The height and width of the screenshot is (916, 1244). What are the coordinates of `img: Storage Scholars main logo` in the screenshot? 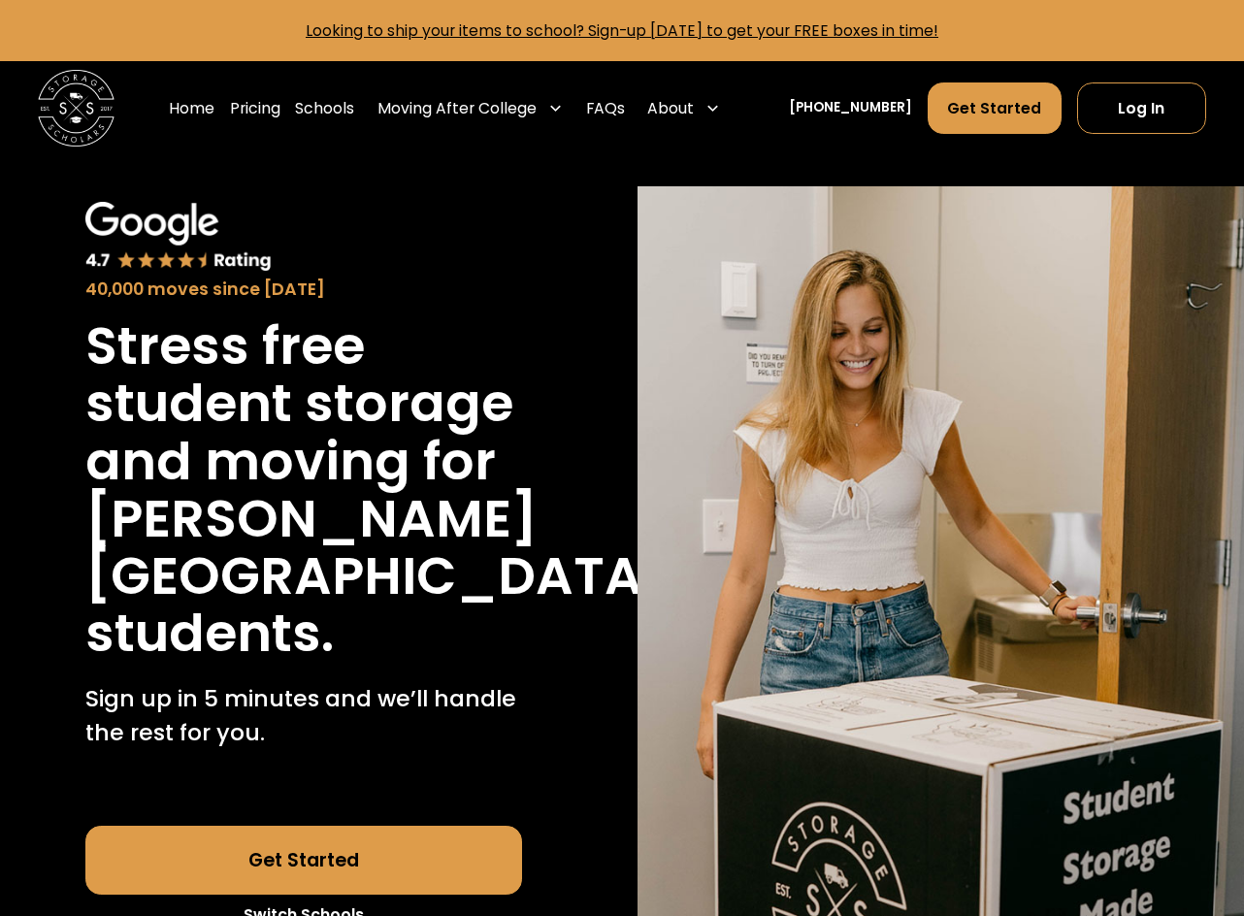 It's located at (76, 108).